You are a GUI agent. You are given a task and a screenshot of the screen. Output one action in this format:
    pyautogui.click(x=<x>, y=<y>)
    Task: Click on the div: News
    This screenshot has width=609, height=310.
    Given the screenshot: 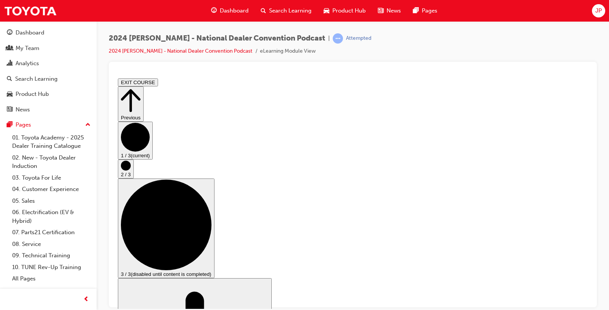 What is the action you would take?
    pyautogui.click(x=23, y=110)
    